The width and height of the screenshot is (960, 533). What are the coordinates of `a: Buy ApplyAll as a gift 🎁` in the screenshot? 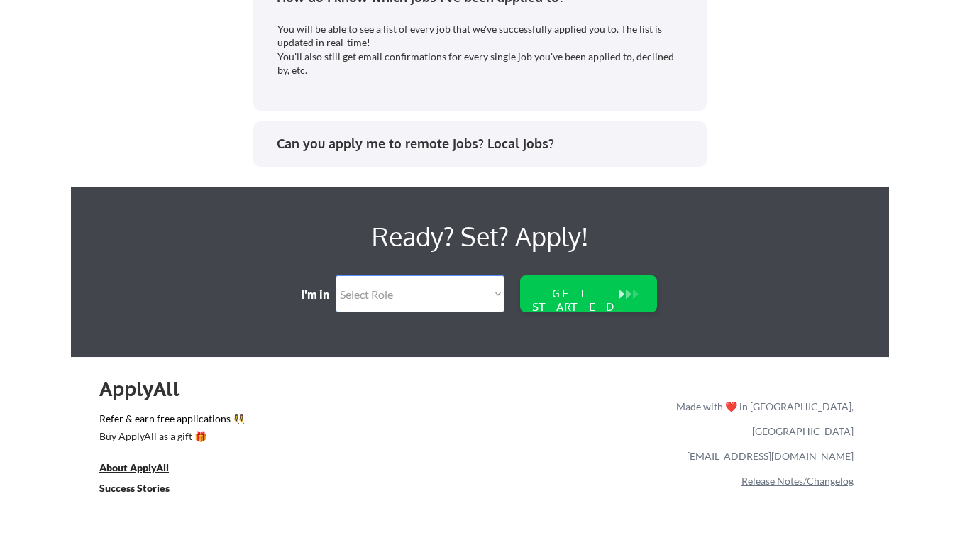 It's located at (170, 437).